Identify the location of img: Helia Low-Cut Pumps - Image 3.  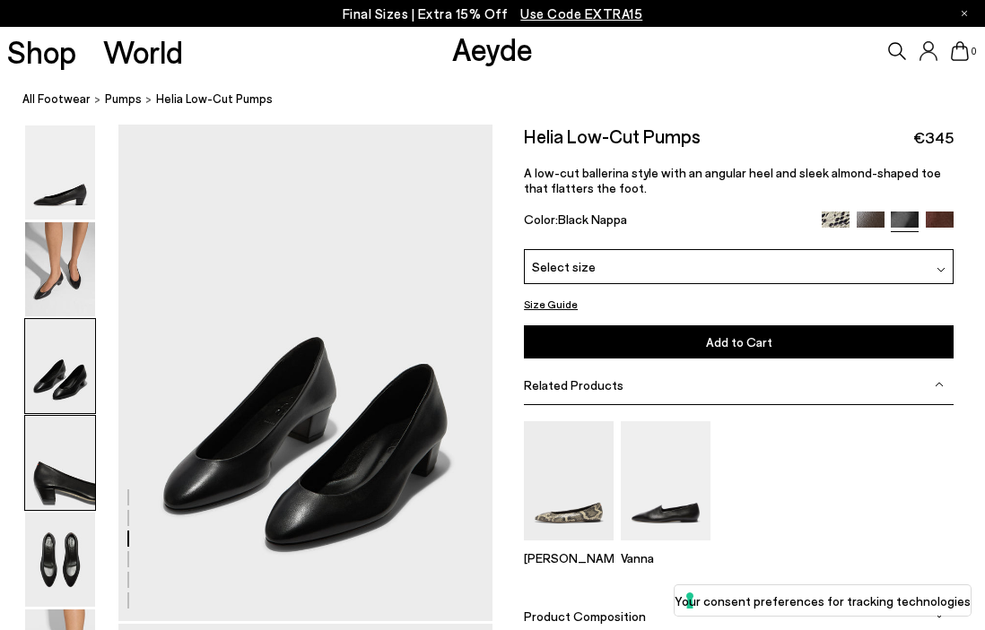
(60, 366).